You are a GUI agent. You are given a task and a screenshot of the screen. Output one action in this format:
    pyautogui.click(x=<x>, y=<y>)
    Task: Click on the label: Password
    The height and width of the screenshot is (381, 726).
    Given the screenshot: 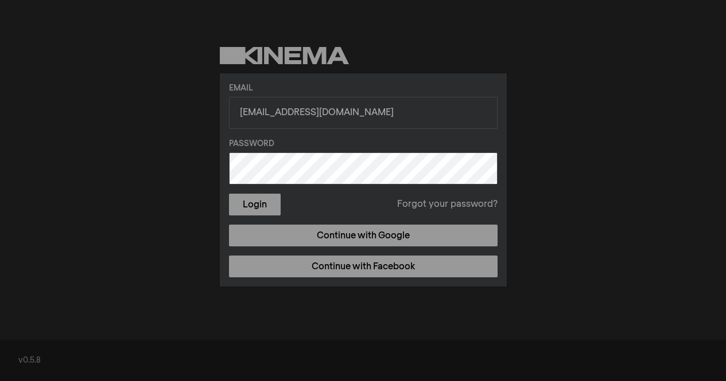 What is the action you would take?
    pyautogui.click(x=363, y=144)
    